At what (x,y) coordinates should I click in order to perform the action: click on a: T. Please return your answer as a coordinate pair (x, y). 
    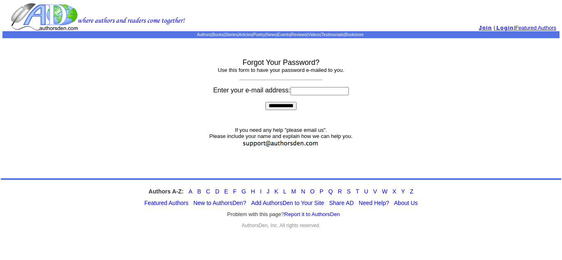
    Looking at the image, I should click on (357, 192).